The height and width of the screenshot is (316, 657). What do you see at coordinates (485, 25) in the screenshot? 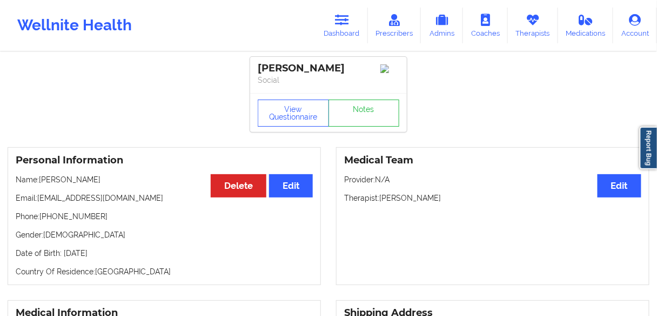
I see `a: Coaches` at bounding box center [485, 25].